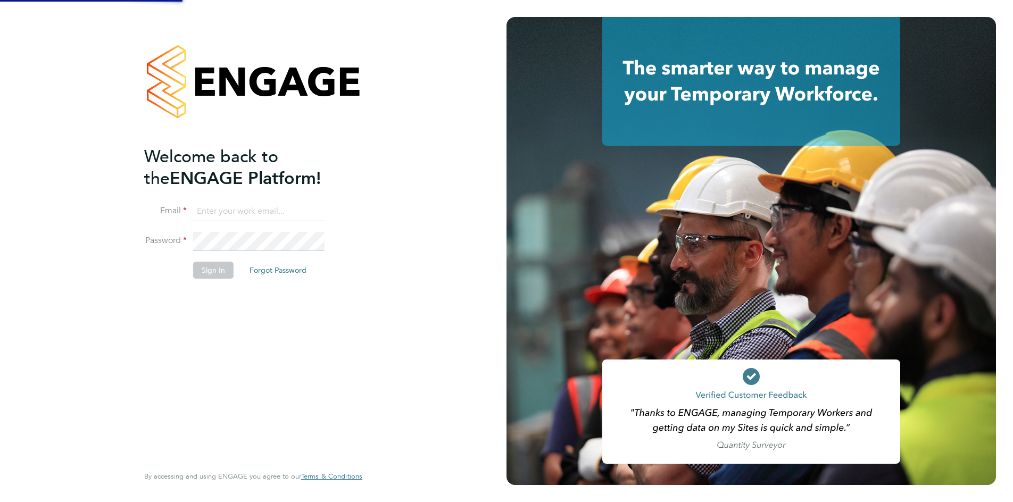 Image resolution: width=1013 pixels, height=502 pixels. What do you see at coordinates (332, 477) in the screenshot?
I see `a: Terms & Conditions` at bounding box center [332, 477].